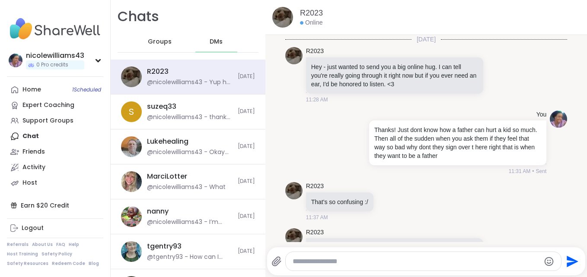 The height and width of the screenshot is (277, 587). I want to click on div: tgentry93, so click(164, 247).